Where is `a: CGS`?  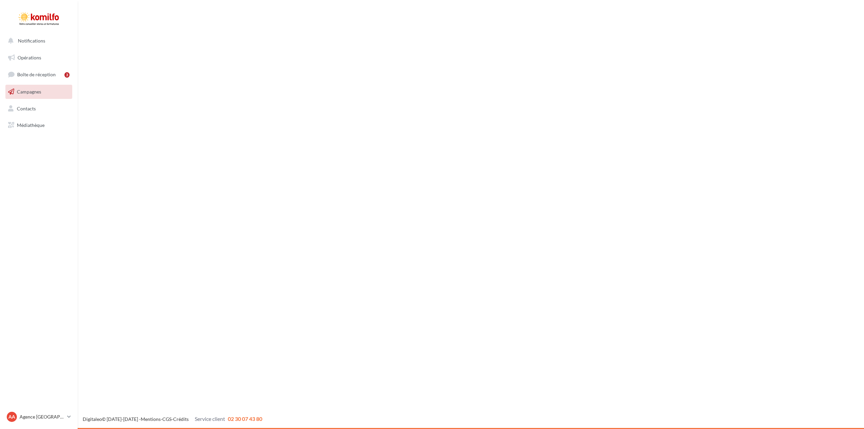
a: CGS is located at coordinates (167, 419).